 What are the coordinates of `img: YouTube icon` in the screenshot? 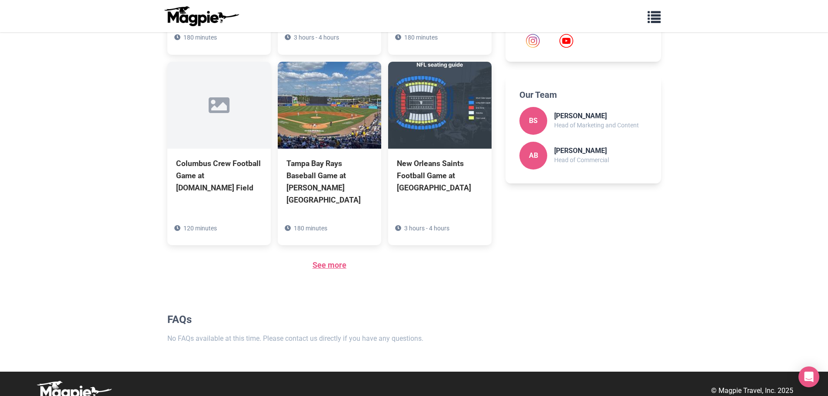 It's located at (566, 41).